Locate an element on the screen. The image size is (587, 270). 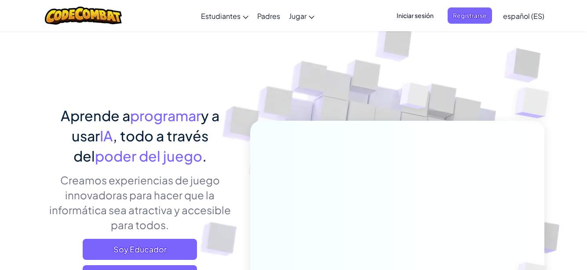
a: Padres is located at coordinates (269, 16).